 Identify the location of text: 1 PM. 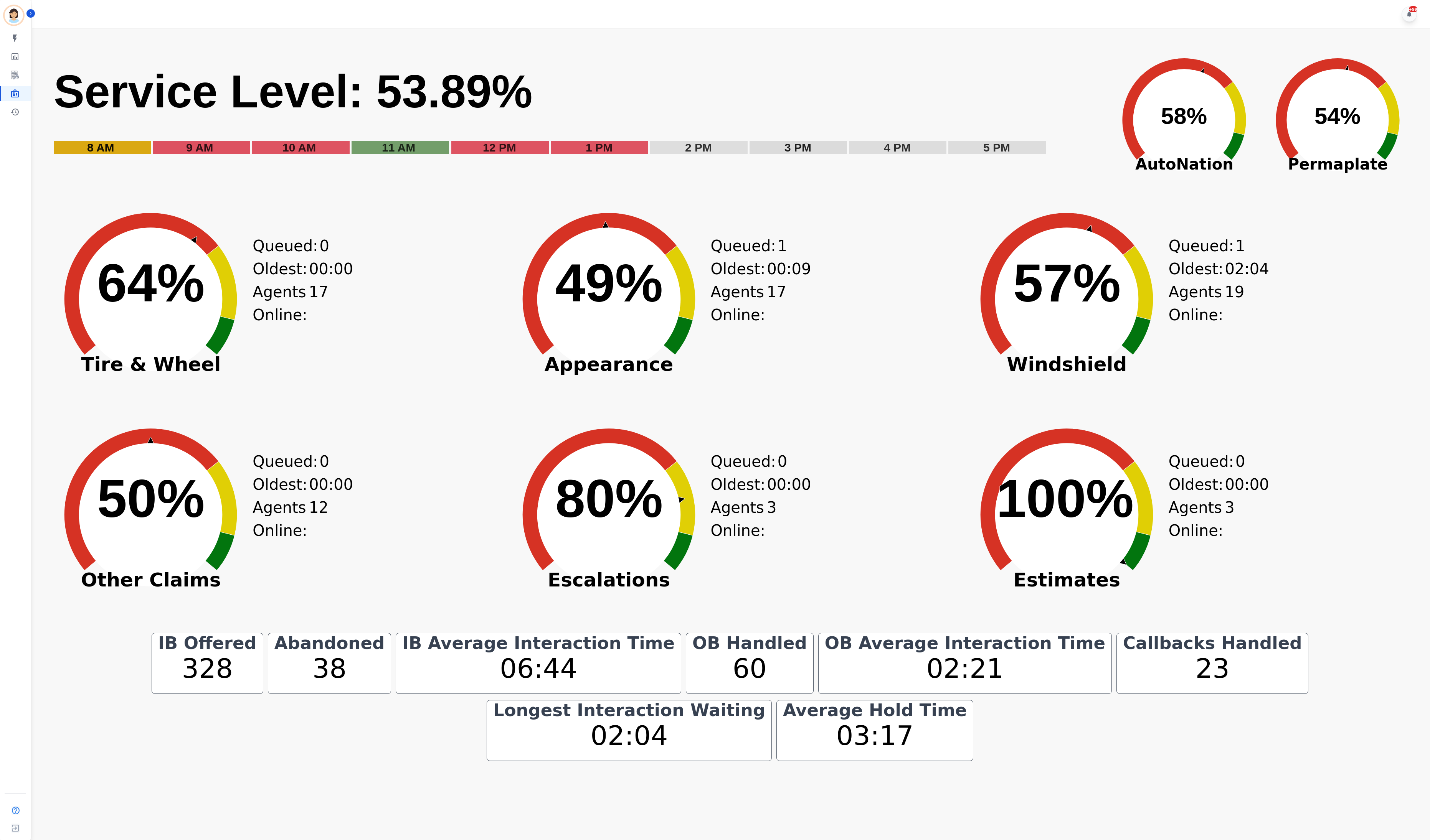
(599, 147).